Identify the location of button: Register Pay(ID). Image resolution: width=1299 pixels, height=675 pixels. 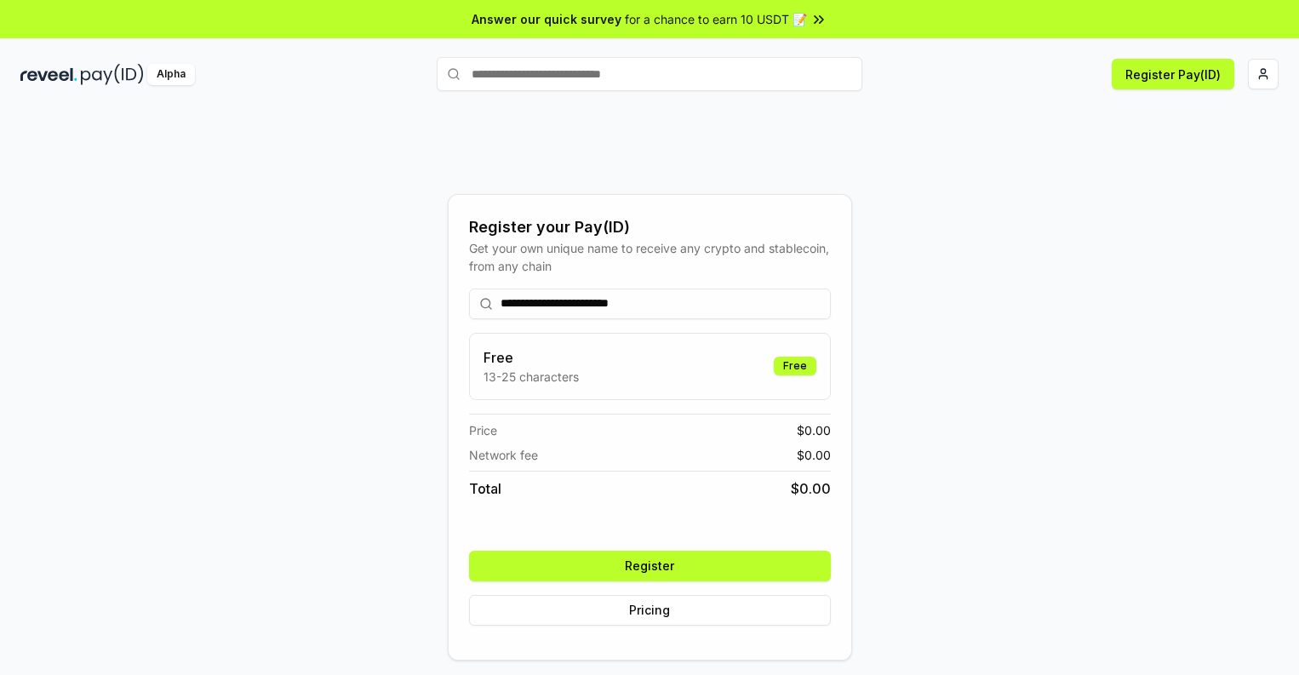
(1173, 74).